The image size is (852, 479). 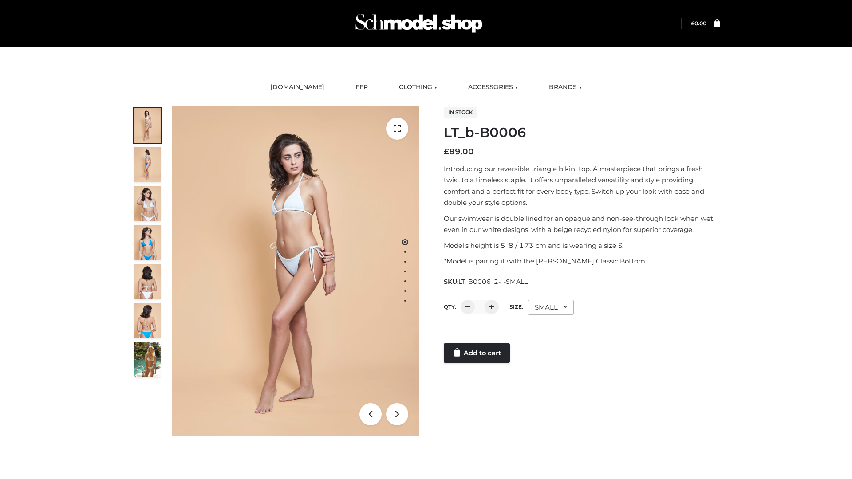 I want to click on p: Our swimwear is double lined for an opaque and non-see-through look when wet, even in our white d..., so click(x=582, y=224).